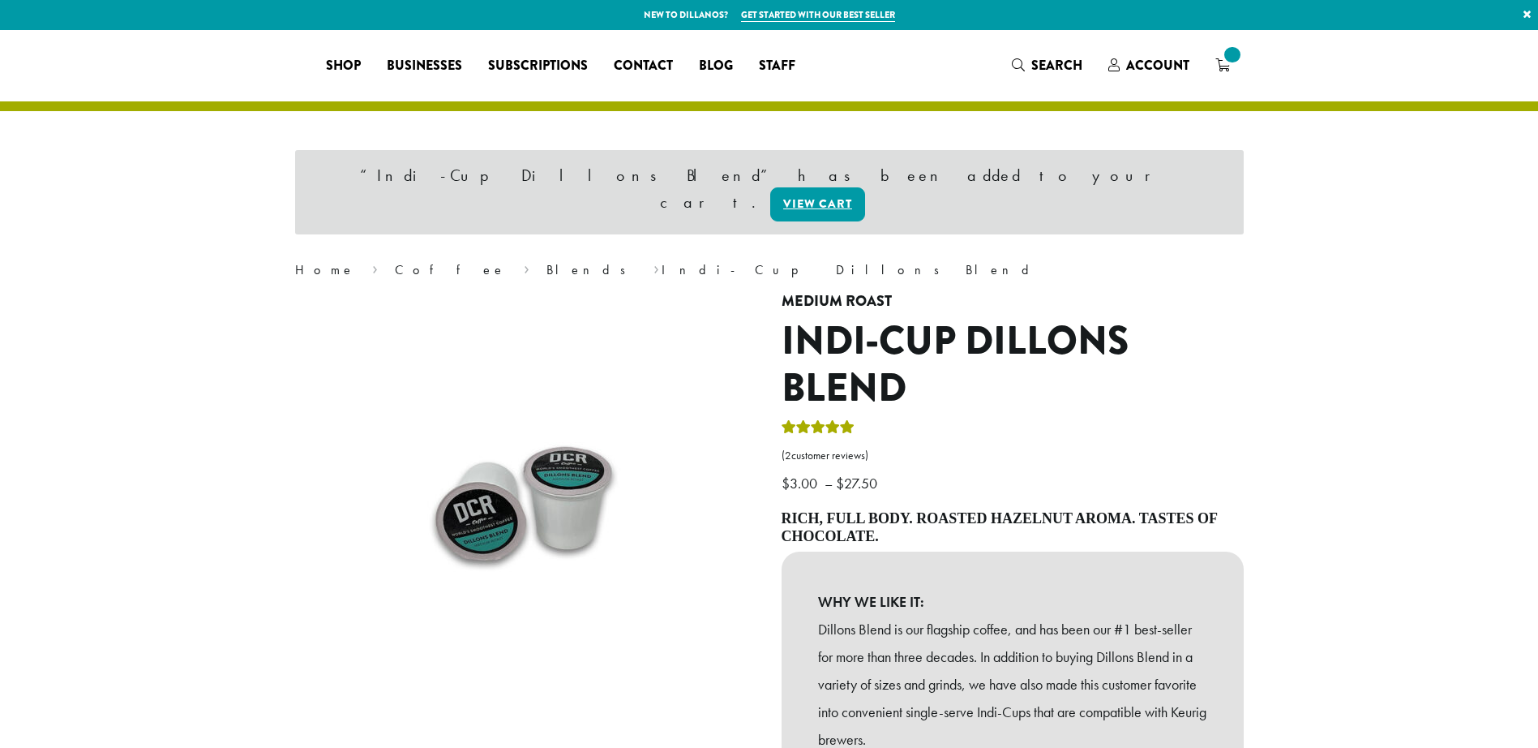  What do you see at coordinates (343, 66) in the screenshot?
I see `a: Shop` at bounding box center [343, 66].